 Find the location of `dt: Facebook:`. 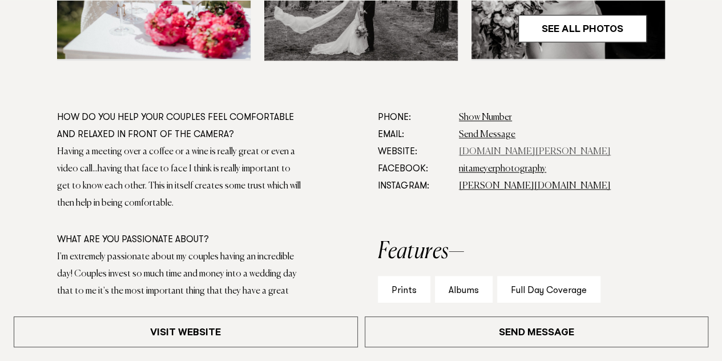

dt: Facebook: is located at coordinates (414, 169).